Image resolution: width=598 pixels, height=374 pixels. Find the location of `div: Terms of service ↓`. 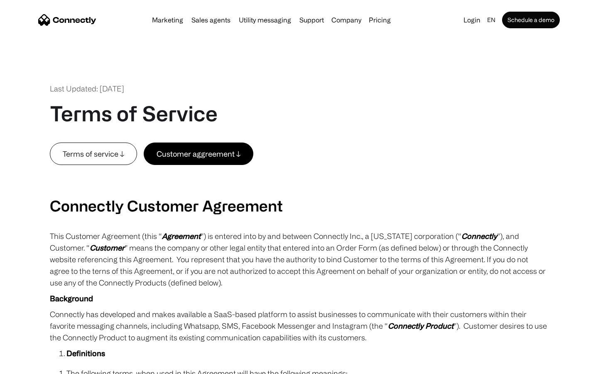

div: Terms of service ↓ is located at coordinates (93, 154).